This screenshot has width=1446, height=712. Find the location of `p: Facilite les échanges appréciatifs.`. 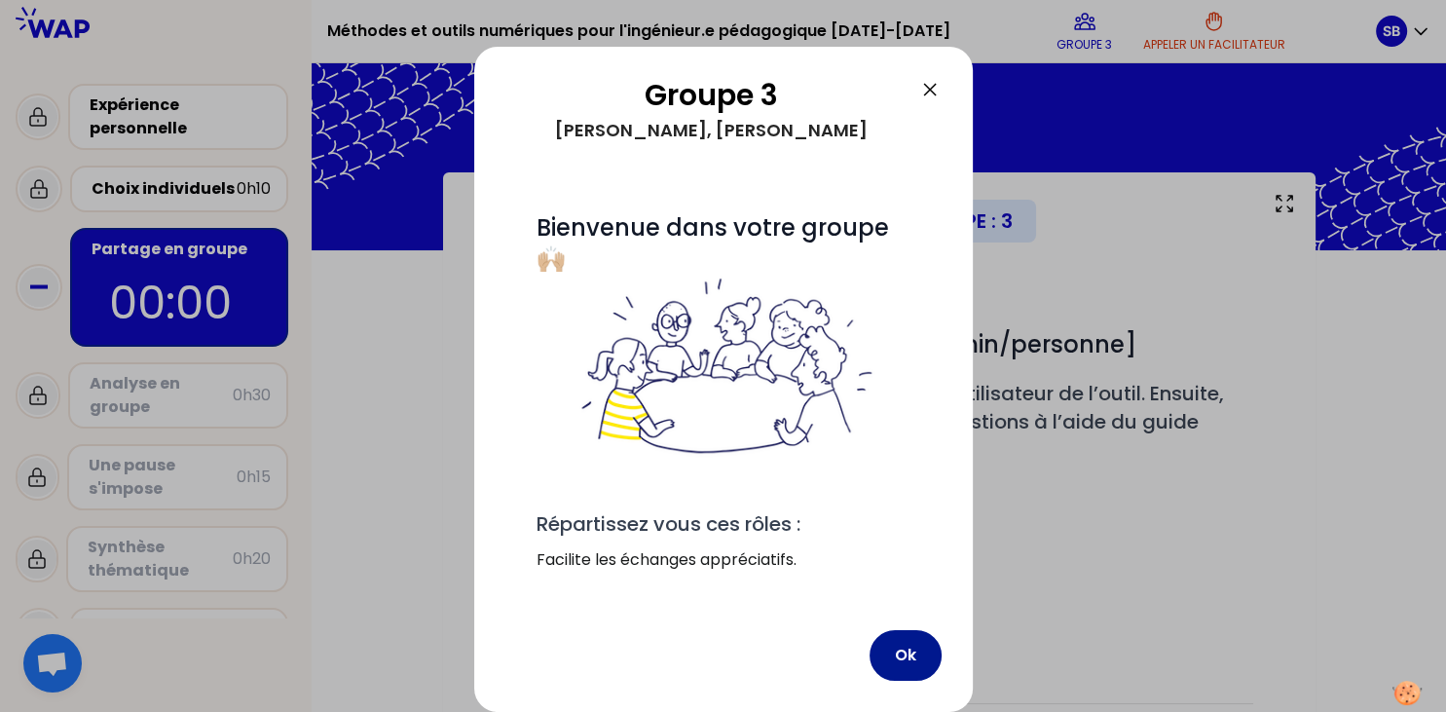

p: Facilite les échanges appréciatifs. is located at coordinates (724, 560).